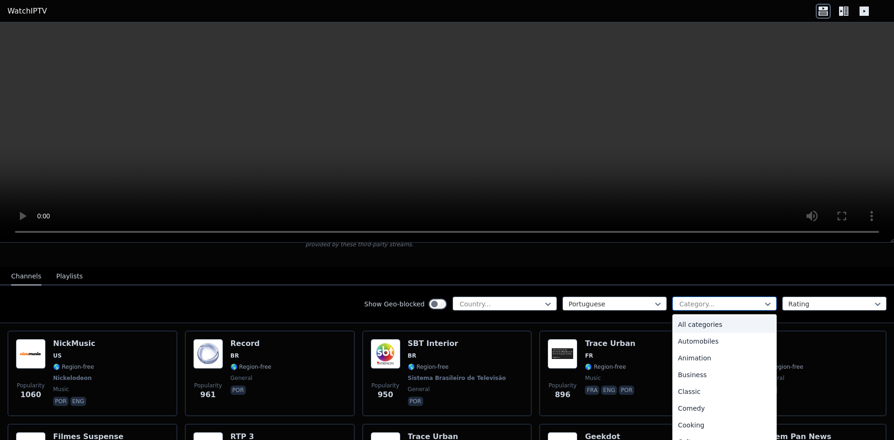  Describe the element at coordinates (31, 395) in the screenshot. I see `span: 1060` at that location.